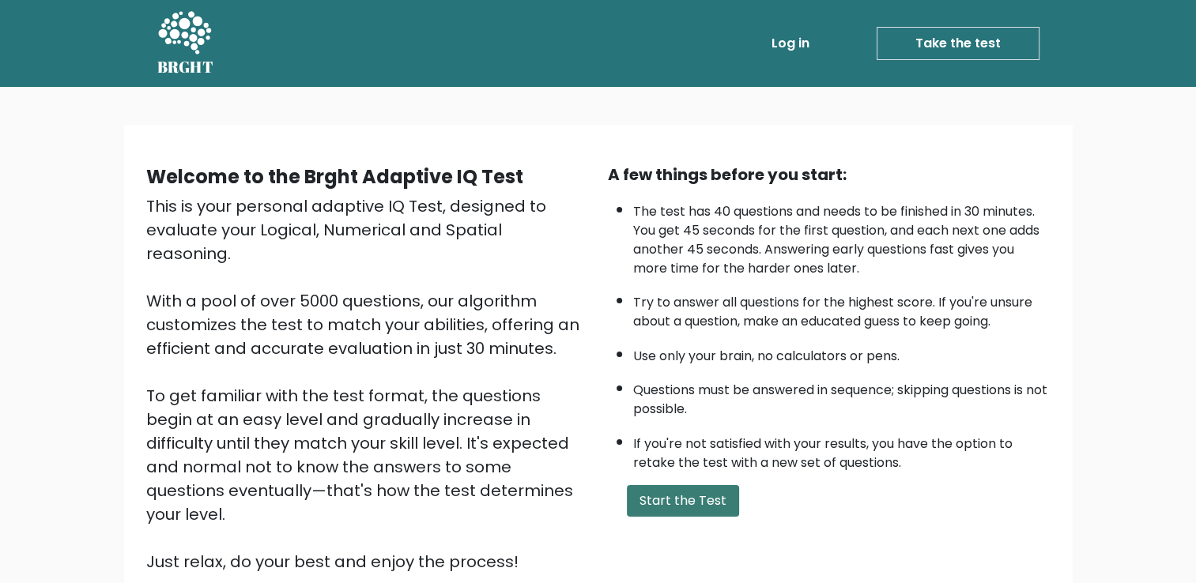 Image resolution: width=1196 pixels, height=583 pixels. What do you see at coordinates (958, 43) in the screenshot?
I see `a: Take the test` at bounding box center [958, 43].